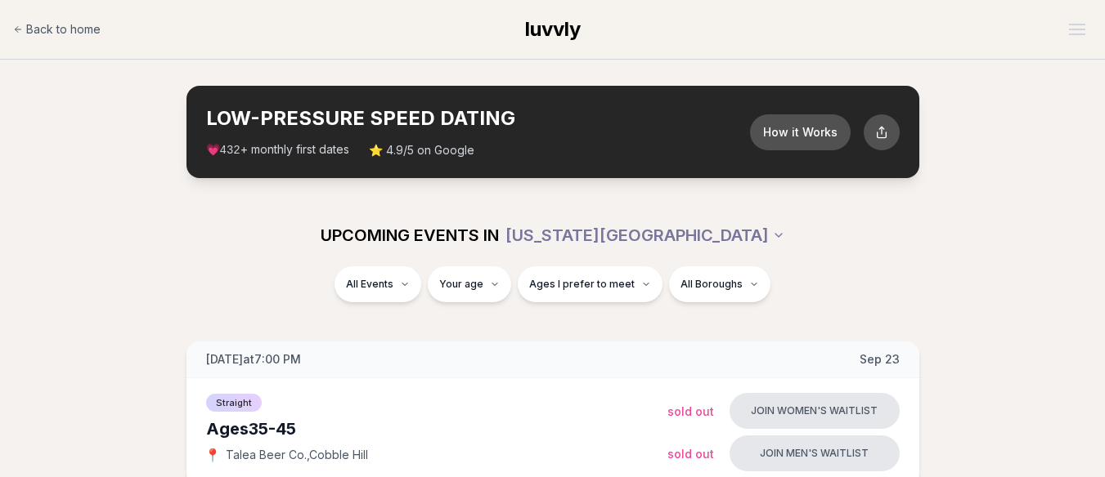 The width and height of the screenshot is (1105, 477). What do you see at coordinates (461, 285) in the screenshot?
I see `span: Your age` at bounding box center [461, 285].